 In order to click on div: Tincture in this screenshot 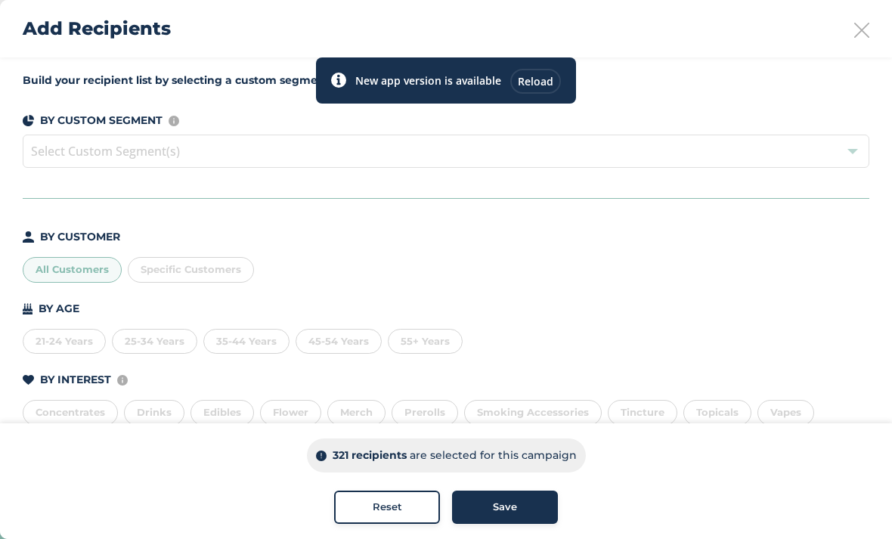, I will do `click(643, 413)`.